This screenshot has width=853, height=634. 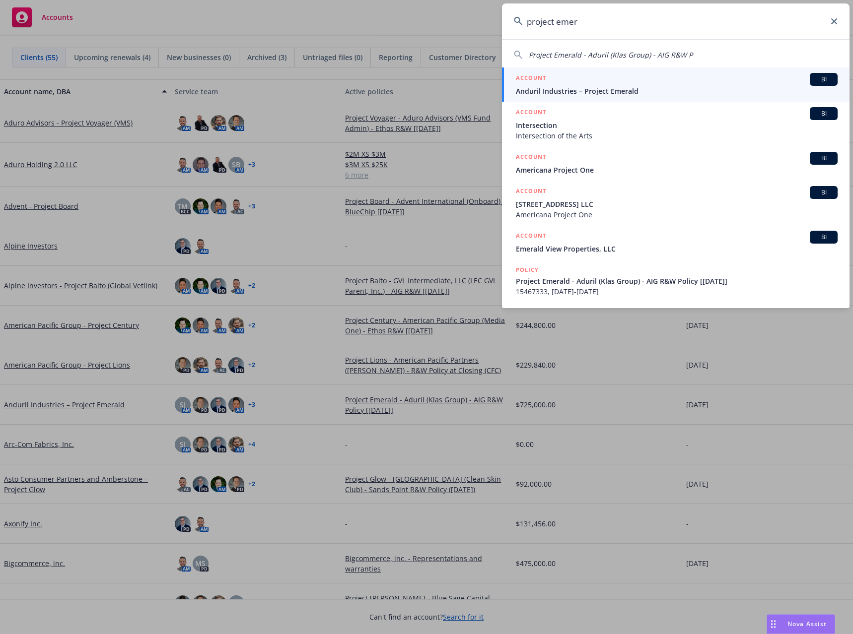 I want to click on span: Emerald View Properties, LLC, so click(x=677, y=249).